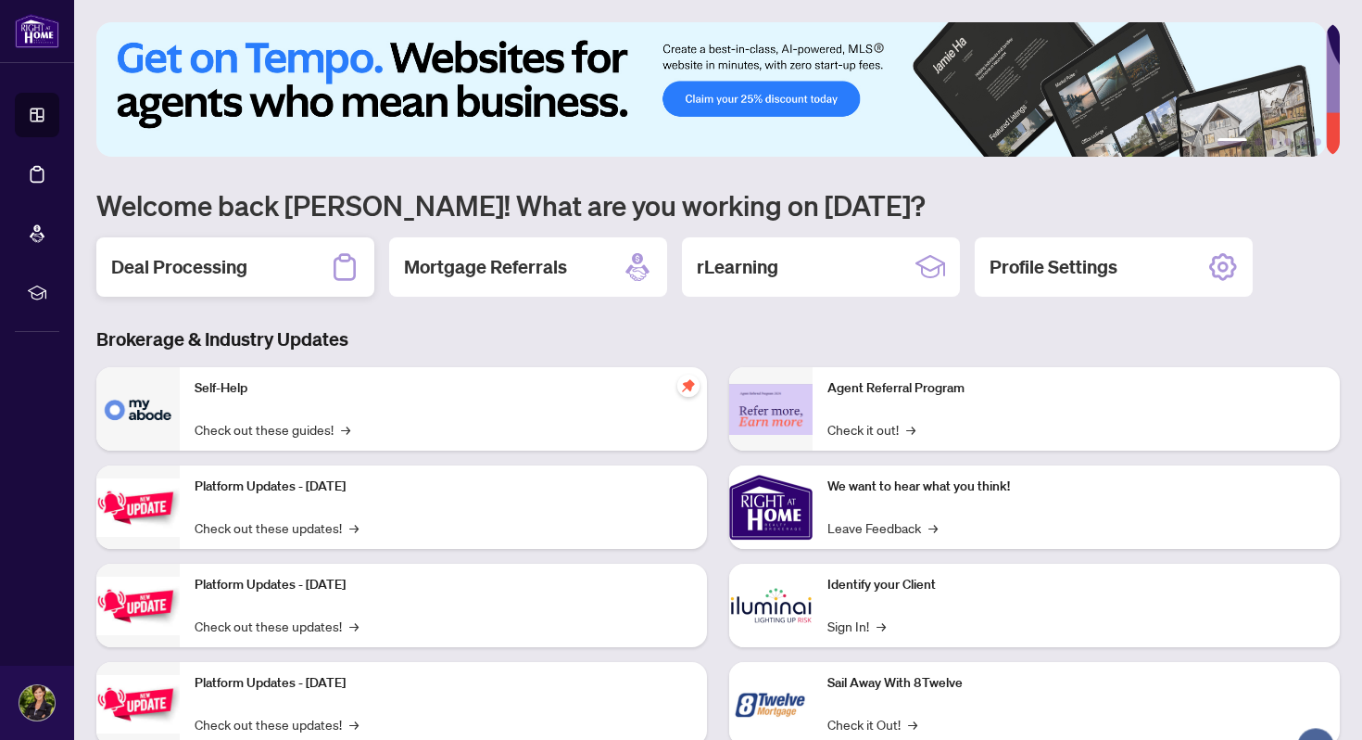 This screenshot has height=740, width=1362. Describe the element at coordinates (138, 605) in the screenshot. I see `img: Platform Updates - July 8, 2025` at that location.